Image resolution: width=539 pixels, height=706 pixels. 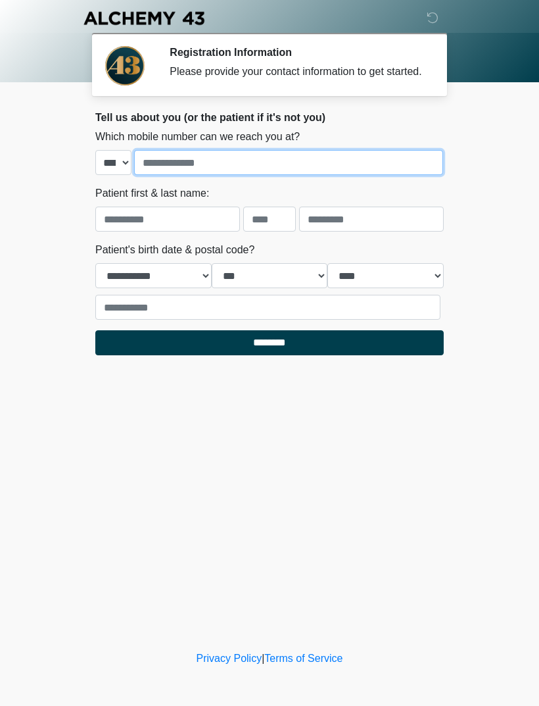 I want to click on img: Alchemy 43 Logo, so click(x=144, y=18).